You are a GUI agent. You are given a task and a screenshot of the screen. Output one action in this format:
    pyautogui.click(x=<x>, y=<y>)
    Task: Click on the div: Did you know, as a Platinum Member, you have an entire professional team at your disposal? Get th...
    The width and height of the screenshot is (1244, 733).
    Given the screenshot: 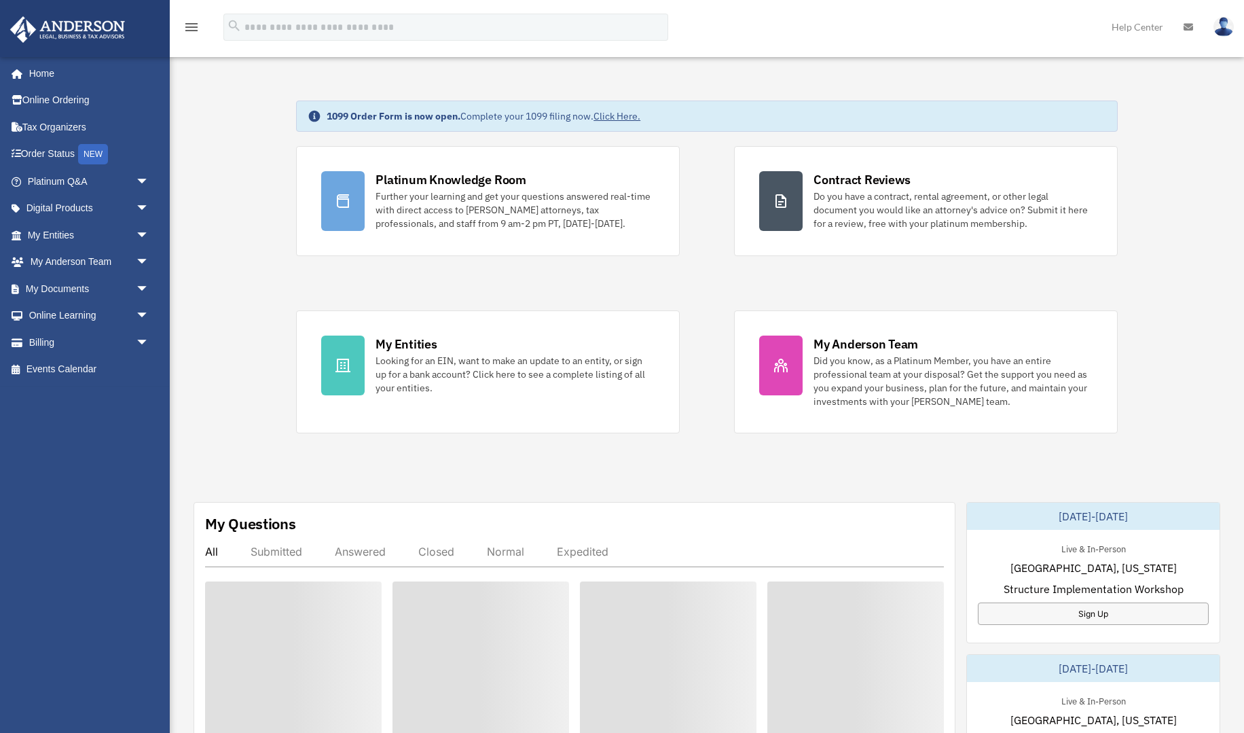 What is the action you would take?
    pyautogui.click(x=953, y=381)
    